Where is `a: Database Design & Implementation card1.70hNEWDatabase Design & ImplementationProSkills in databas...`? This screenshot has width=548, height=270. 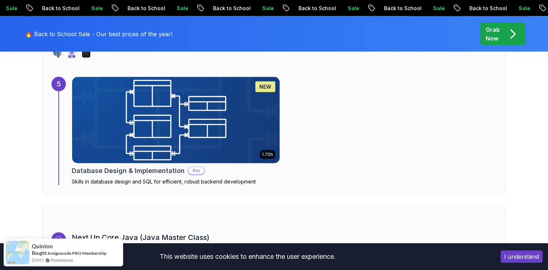 a: Database Design & Implementation card1.70hNEWDatabase Design & ImplementationProSkills in databas... is located at coordinates (176, 131).